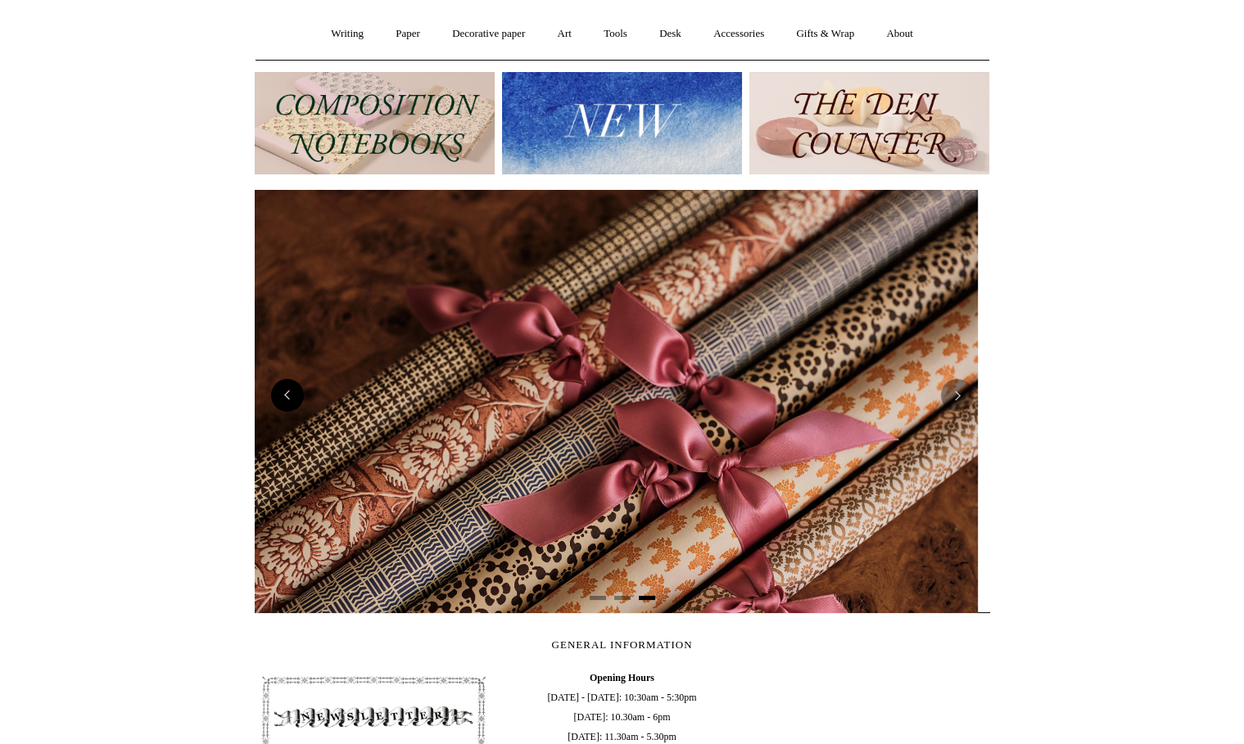 The width and height of the screenshot is (1244, 744). Describe the element at coordinates (622, 598) in the screenshot. I see `button: Page 2` at that location.